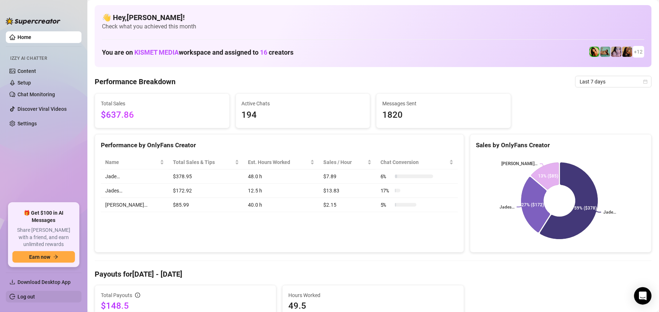 The height and width of the screenshot is (312, 659). I want to click on td: $13.83, so click(347, 190).